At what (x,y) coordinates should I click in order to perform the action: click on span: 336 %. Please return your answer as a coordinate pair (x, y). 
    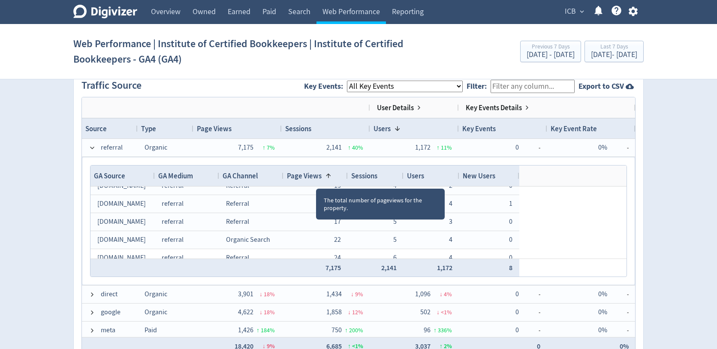
    Looking at the image, I should click on (445, 330).